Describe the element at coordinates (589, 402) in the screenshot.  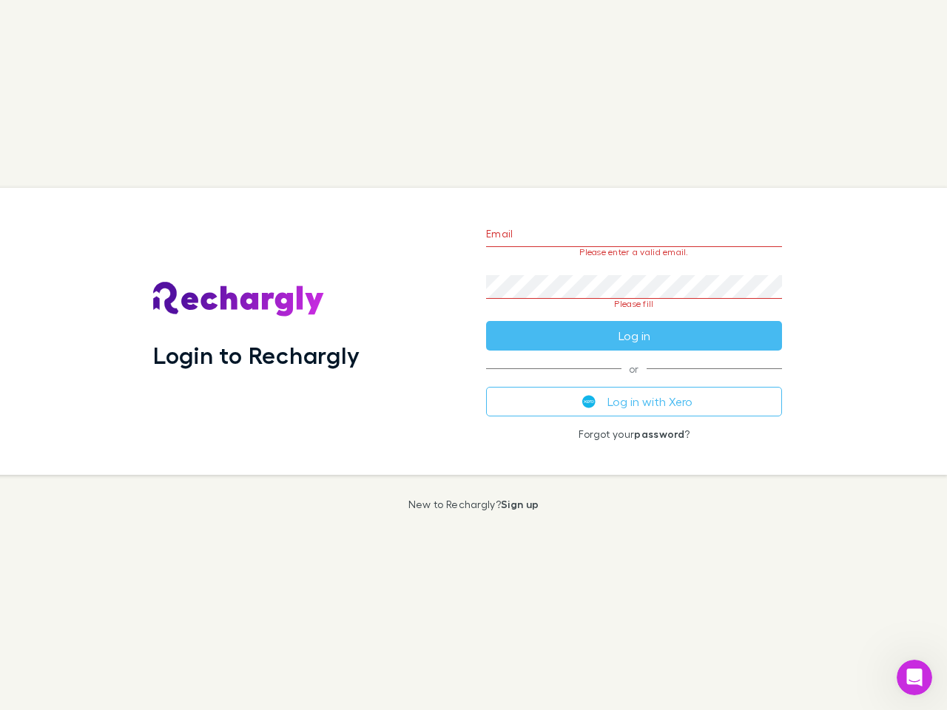
I see `img: Xero's logo` at that location.